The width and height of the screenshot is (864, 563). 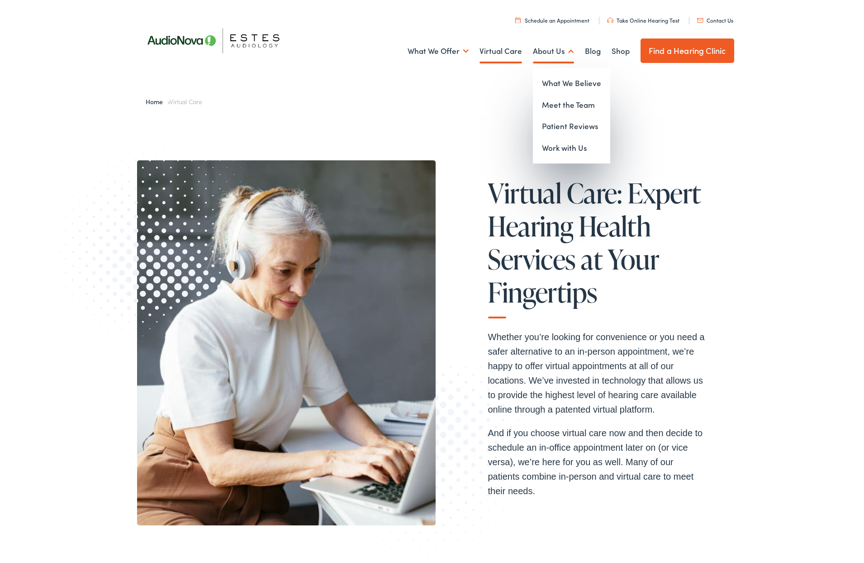 What do you see at coordinates (572, 103) in the screenshot?
I see `a: Meet the Team` at bounding box center [572, 103].